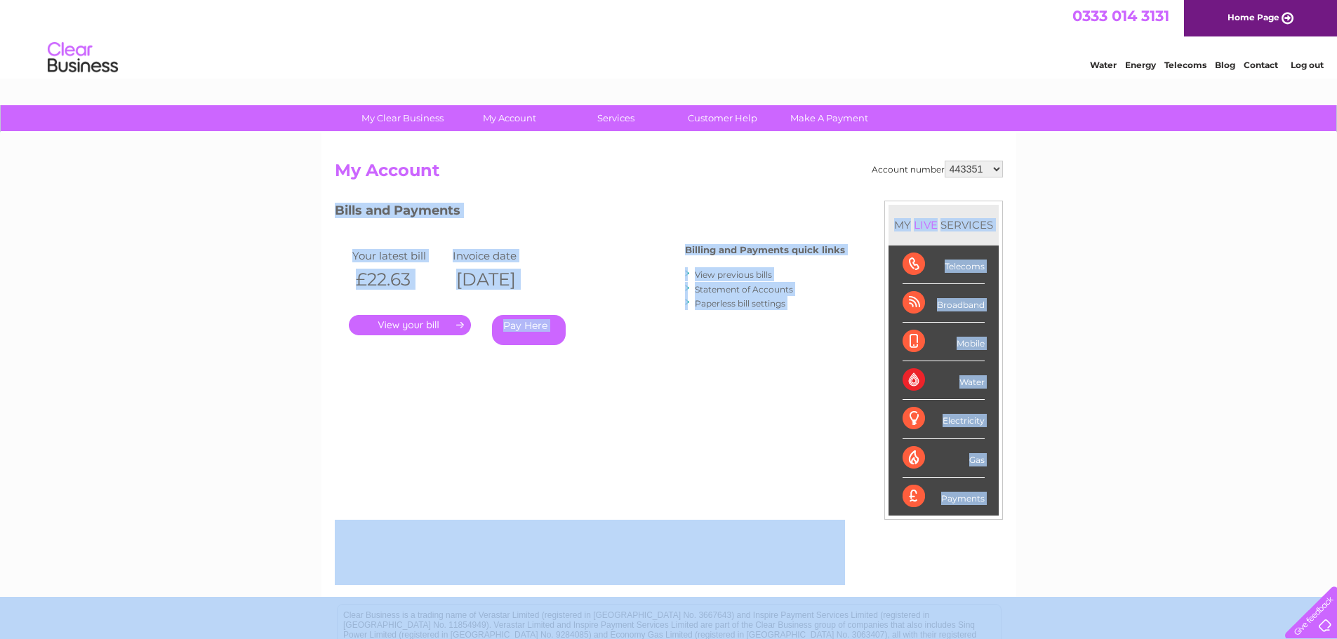 The image size is (1337, 639). What do you see at coordinates (1121, 15) in the screenshot?
I see `a: 0333 014 3131` at bounding box center [1121, 15].